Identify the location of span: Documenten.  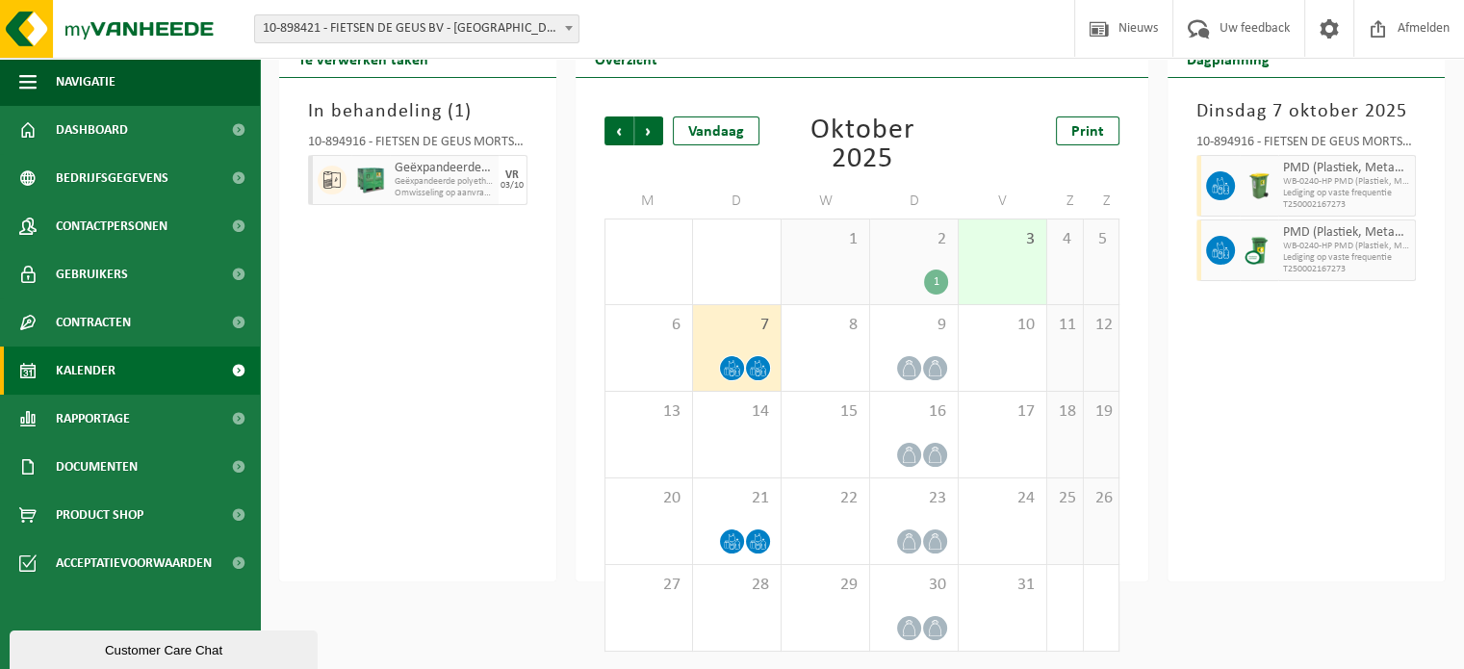
(96, 467).